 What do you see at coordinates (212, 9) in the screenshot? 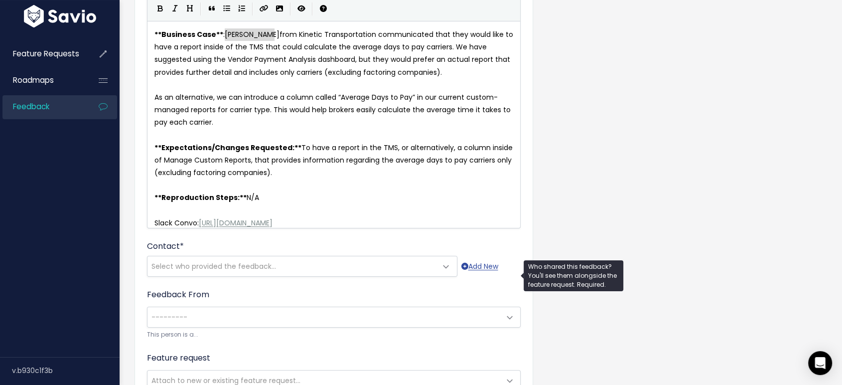
I see `button: Quote` at bounding box center [212, 9].